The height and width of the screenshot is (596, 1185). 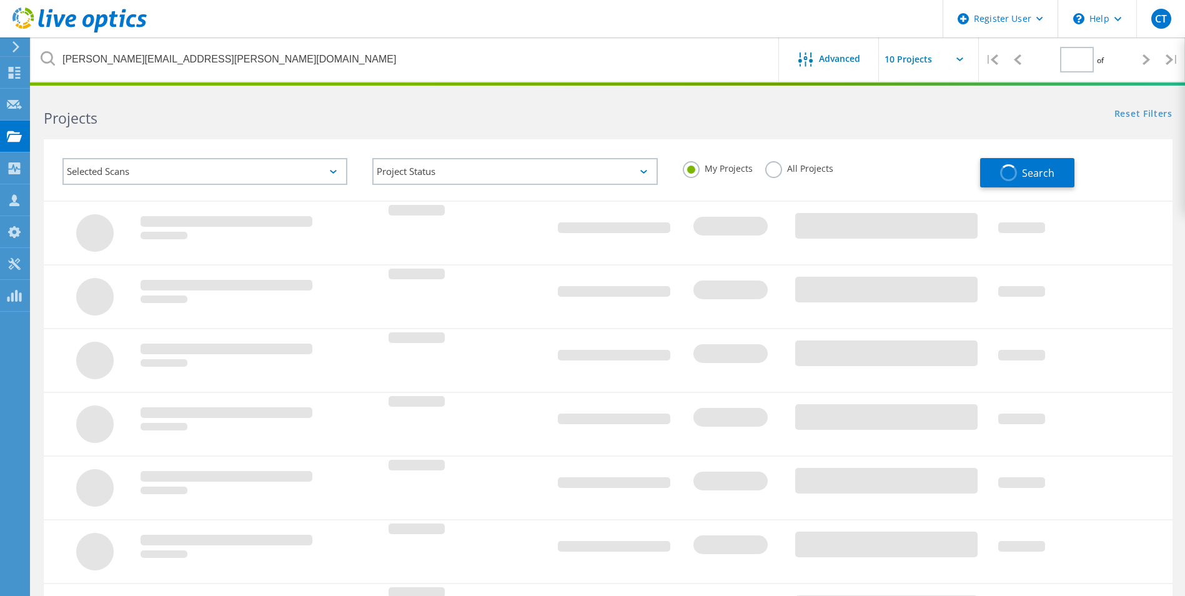 I want to click on label: My Projects, so click(x=718, y=167).